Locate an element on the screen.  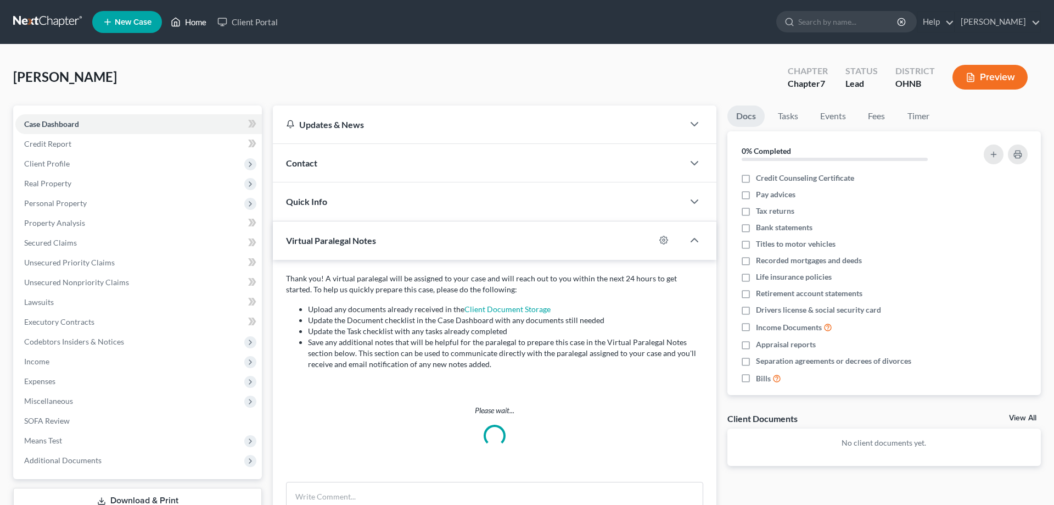
a: Secured Claims is located at coordinates (138, 243).